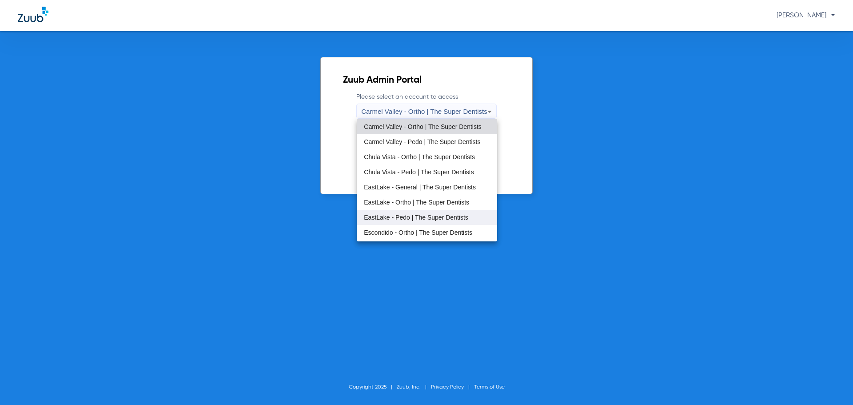 Image resolution: width=853 pixels, height=405 pixels. Describe the element at coordinates (420, 157) in the screenshot. I see `span: Chula Vista - Ortho | The Super Dentists` at that location.